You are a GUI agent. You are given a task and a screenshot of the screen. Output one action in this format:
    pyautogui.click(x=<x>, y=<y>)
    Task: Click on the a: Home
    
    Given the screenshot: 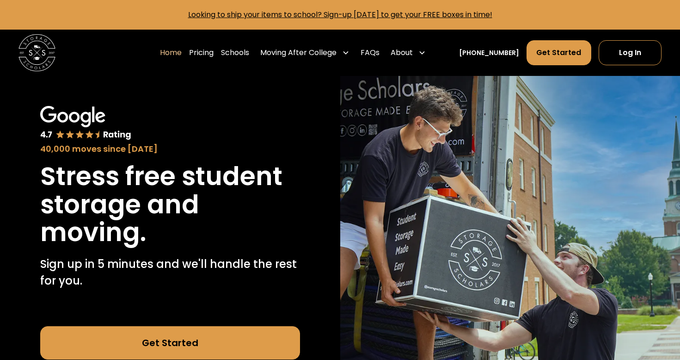 What is the action you would take?
    pyautogui.click(x=171, y=53)
    